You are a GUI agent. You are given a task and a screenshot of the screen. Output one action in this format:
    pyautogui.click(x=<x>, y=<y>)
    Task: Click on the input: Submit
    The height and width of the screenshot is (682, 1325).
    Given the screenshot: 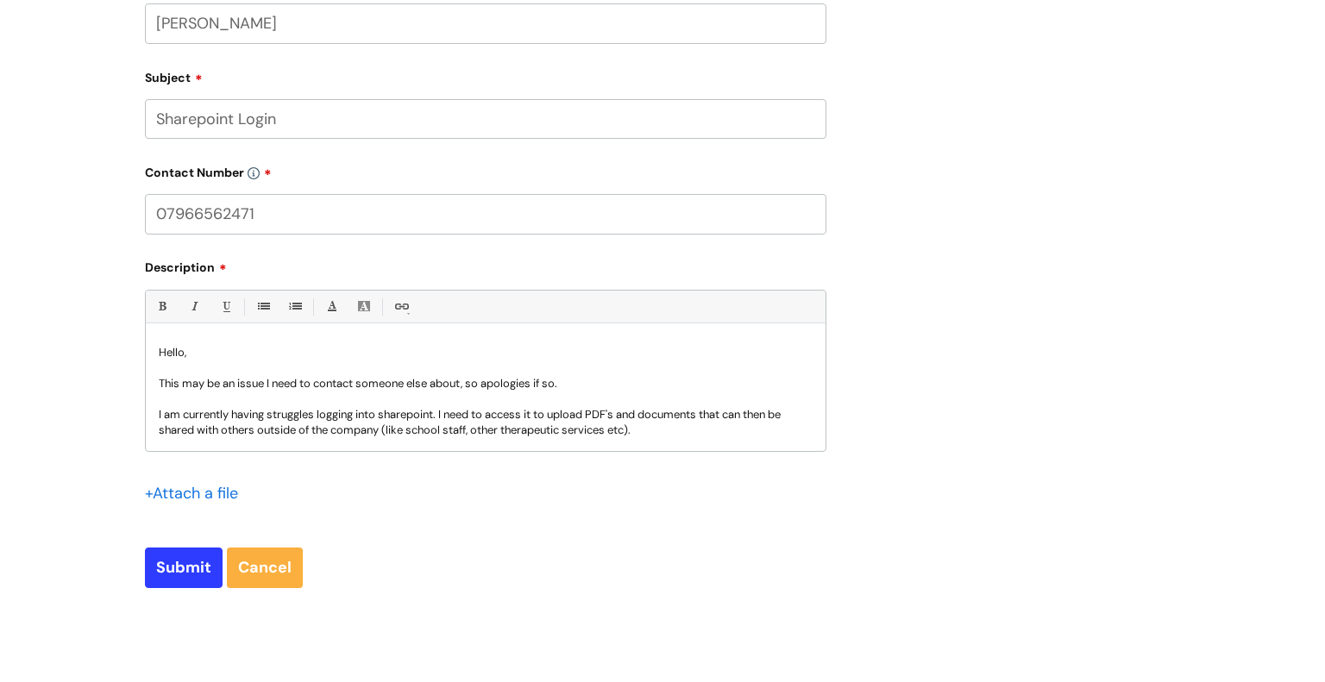 What is the action you would take?
    pyautogui.click(x=184, y=568)
    